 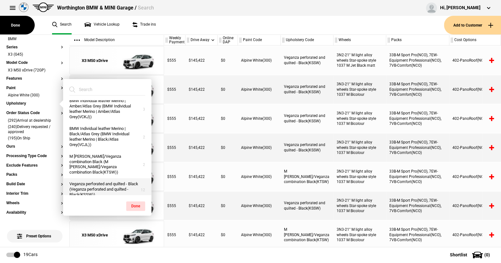 What do you see at coordinates (43, 7) in the screenshot?
I see `img: mini.png` at bounding box center [43, 7].